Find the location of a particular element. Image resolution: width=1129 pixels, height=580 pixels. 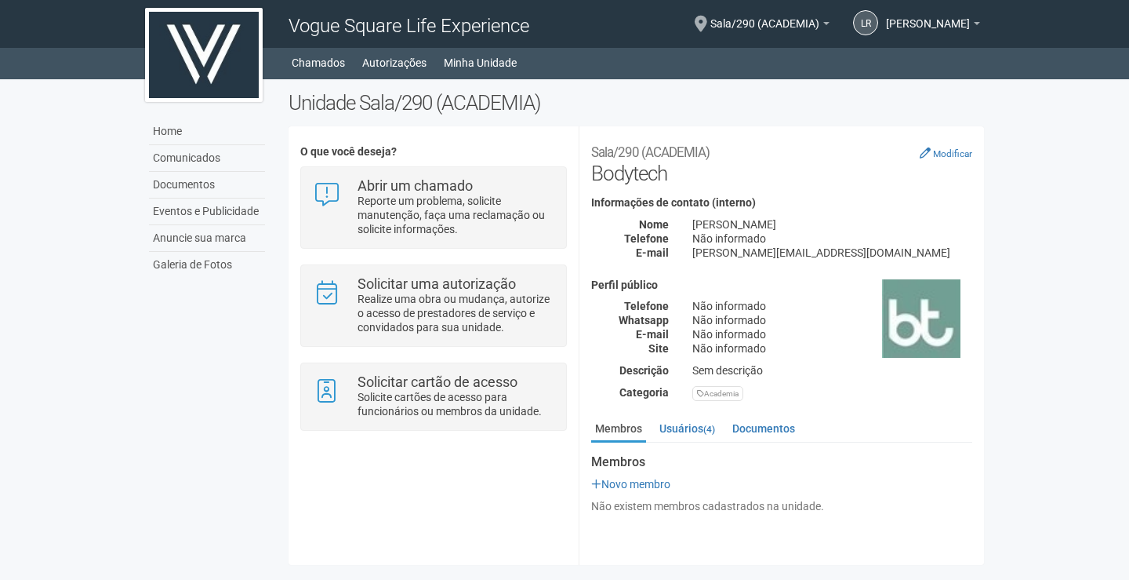

span: Lays Roseno is located at coordinates (928, 16).